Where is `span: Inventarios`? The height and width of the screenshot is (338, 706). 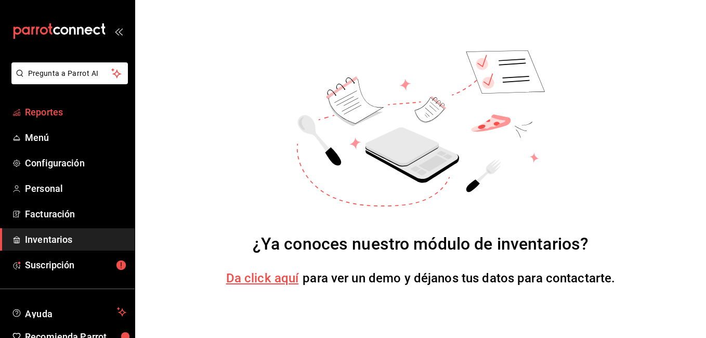 span: Inventarios is located at coordinates (75, 239).